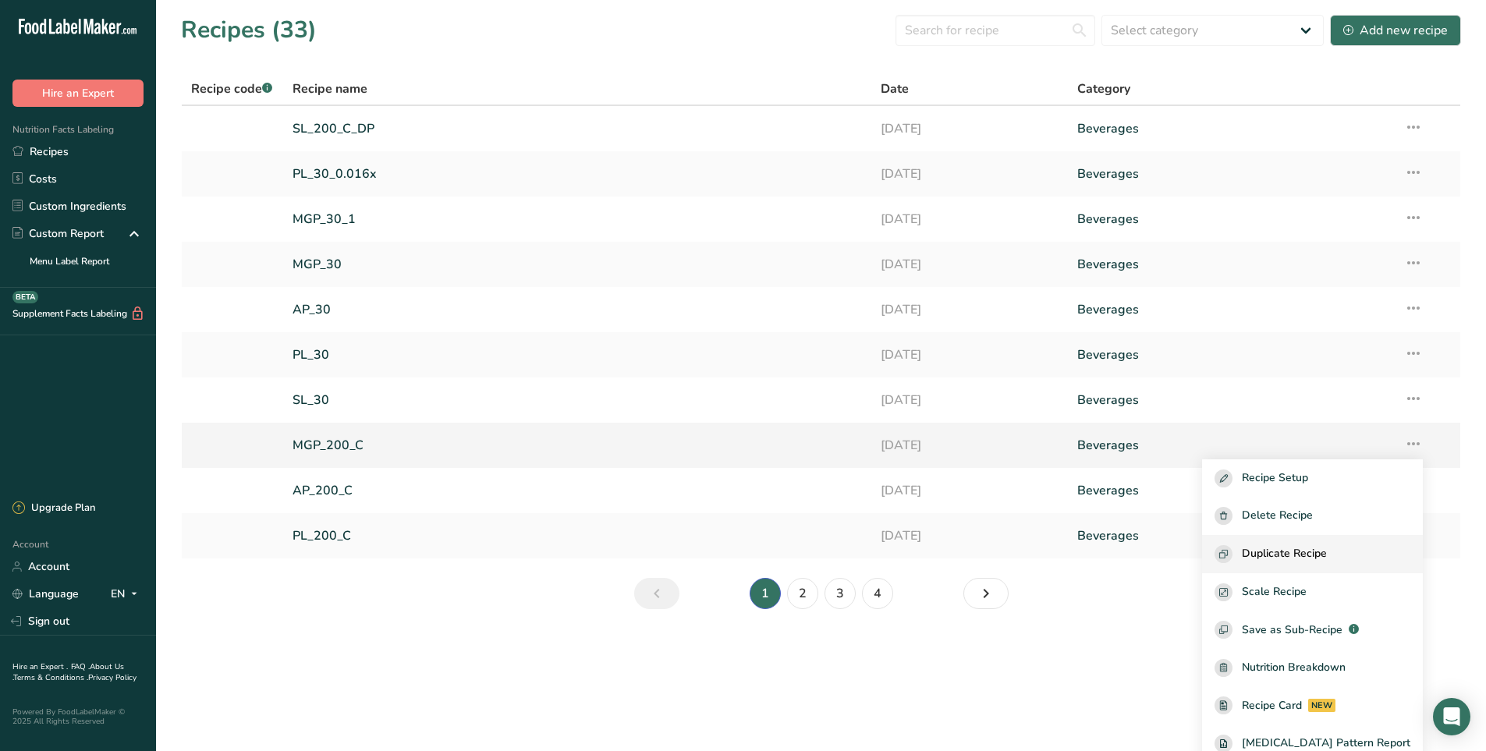  I want to click on a: MGP_30, so click(577, 264).